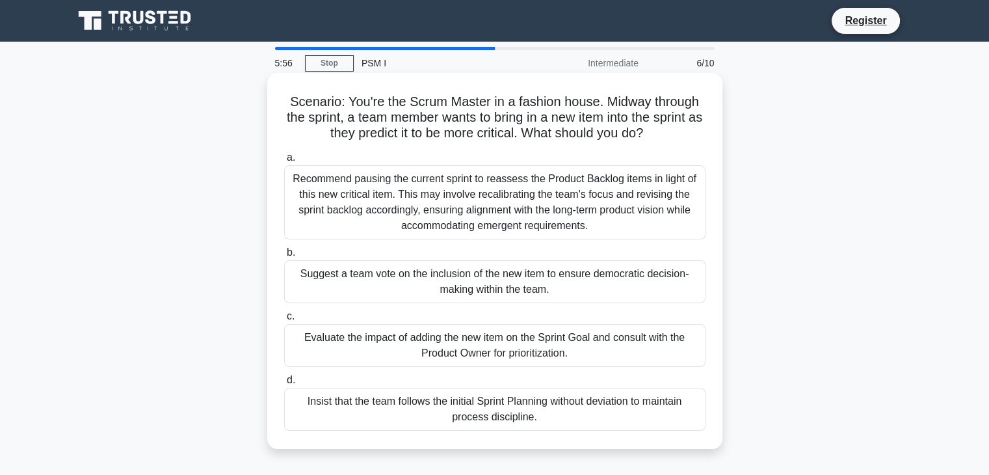 The image size is (989, 475). What do you see at coordinates (329, 63) in the screenshot?
I see `a: Stop` at bounding box center [329, 63].